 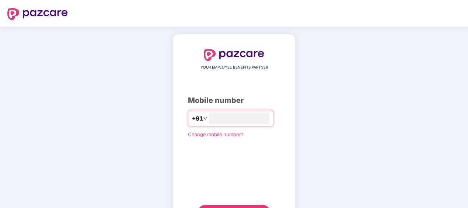 I want to click on a: Change mobile number?, so click(x=215, y=134).